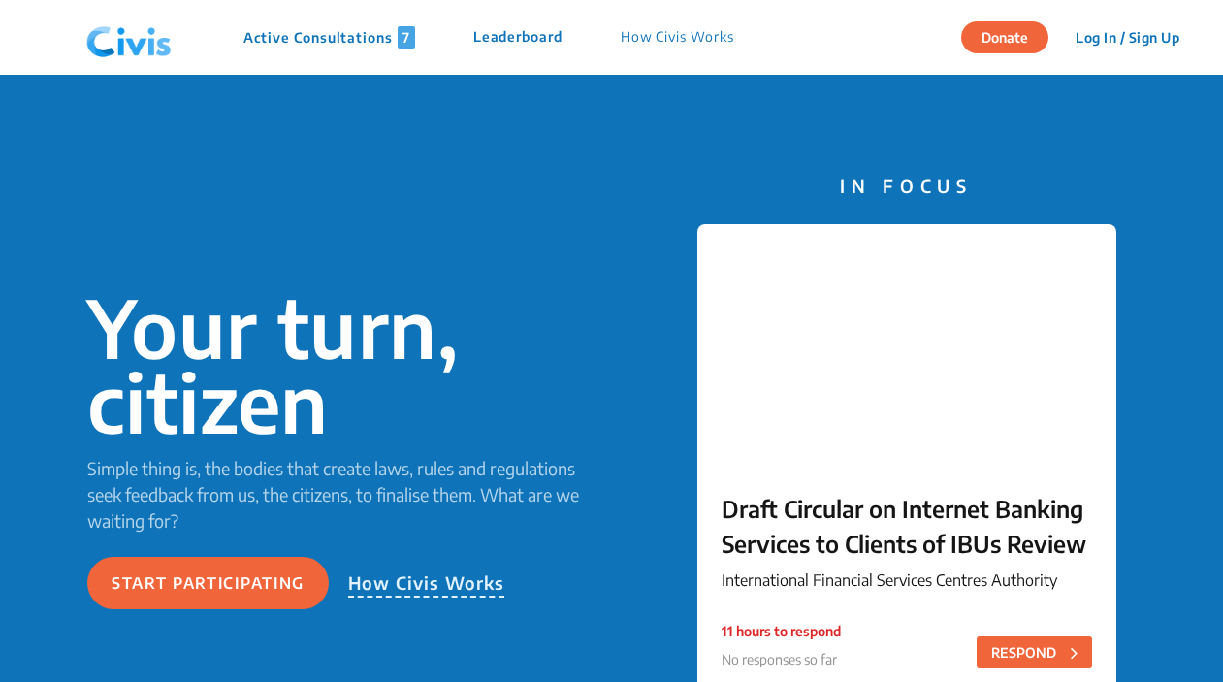 This screenshot has width=1223, height=682. Describe the element at coordinates (1011, 36) in the screenshot. I see `a: Donate` at that location.